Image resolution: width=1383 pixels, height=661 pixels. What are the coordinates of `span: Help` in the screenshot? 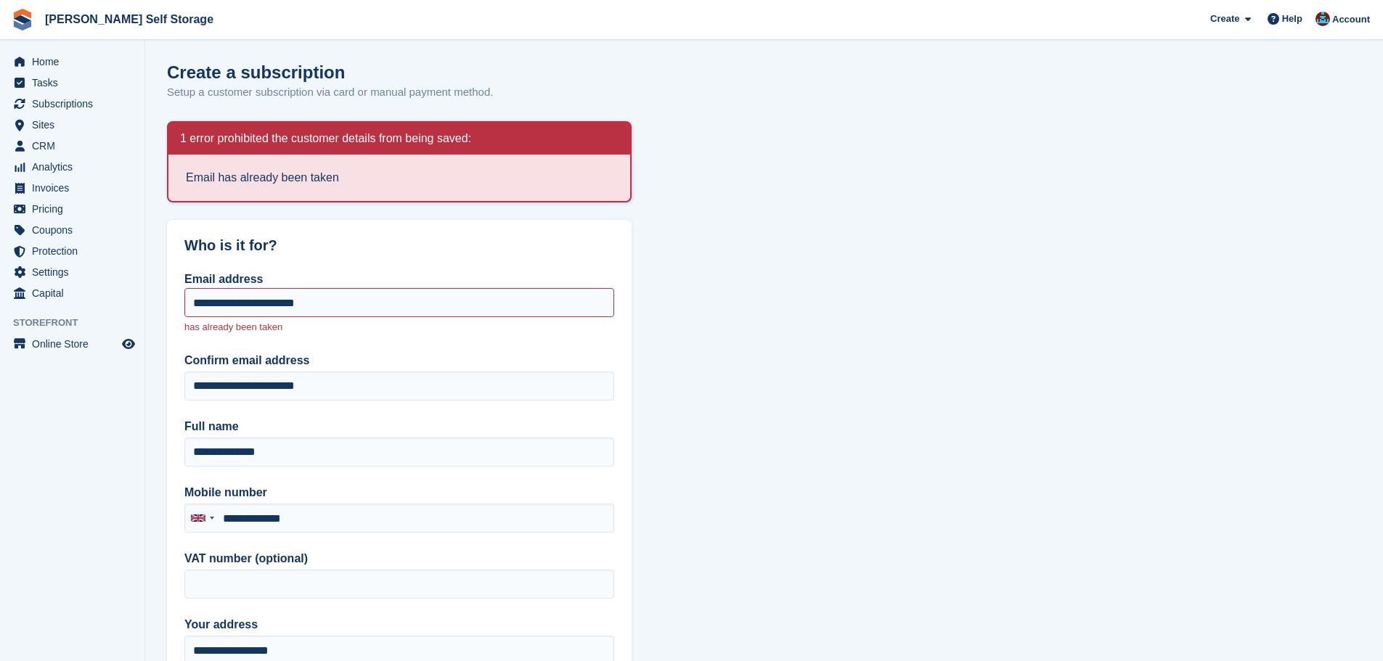 It's located at (1292, 19).